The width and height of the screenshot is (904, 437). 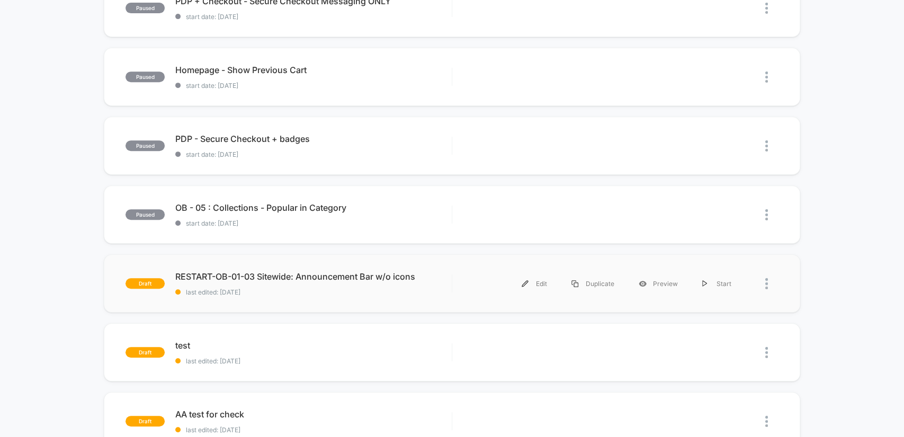 What do you see at coordinates (313, 345) in the screenshot?
I see `span: test` at bounding box center [313, 345].